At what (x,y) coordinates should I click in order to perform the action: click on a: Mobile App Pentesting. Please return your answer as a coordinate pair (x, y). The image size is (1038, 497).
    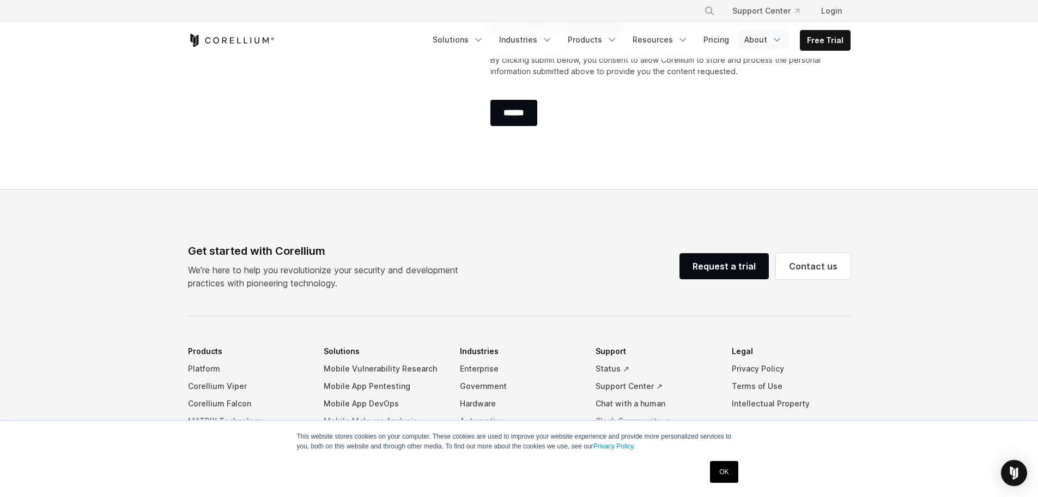
    Looking at the image, I should click on (383, 386).